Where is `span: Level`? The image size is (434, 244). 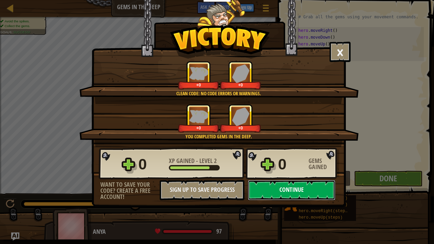
span: Level is located at coordinates (206, 161).